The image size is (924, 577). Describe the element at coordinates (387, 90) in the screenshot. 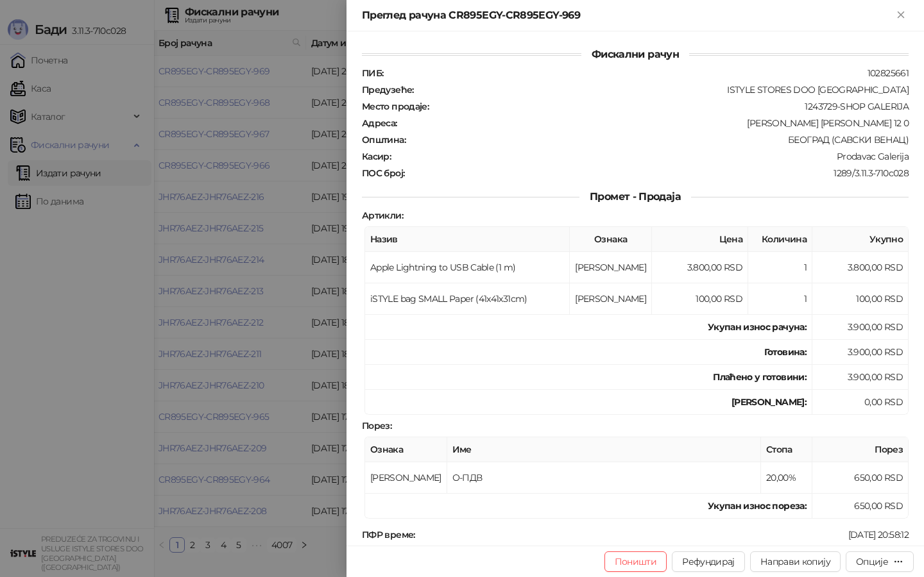

I see `strong: Предузеће :` at that location.